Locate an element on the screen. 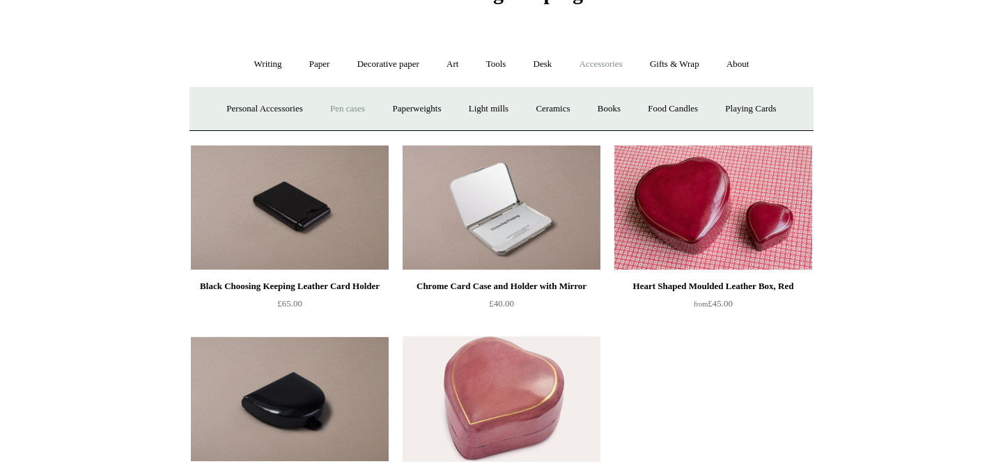 This screenshot has width=1003, height=466. a: Food Candles is located at coordinates (673, 109).